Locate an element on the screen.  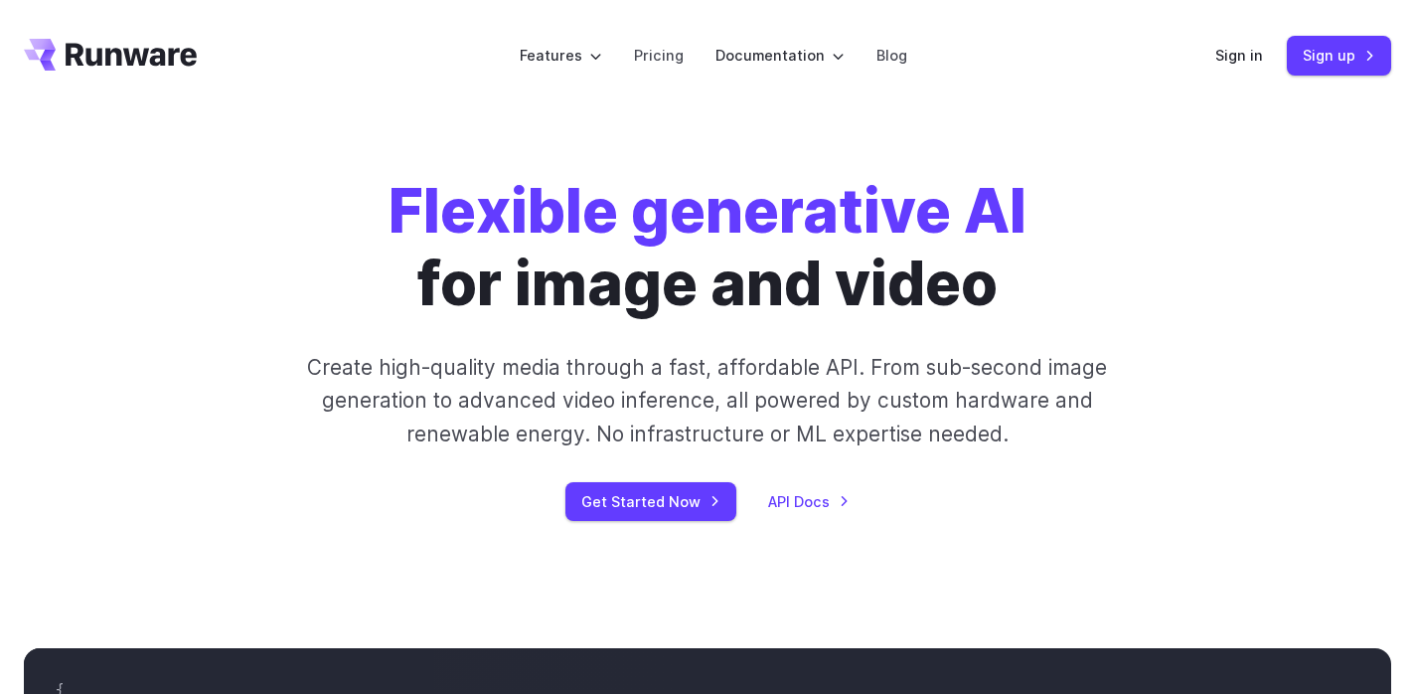
a: Sign in is located at coordinates (1239, 55).